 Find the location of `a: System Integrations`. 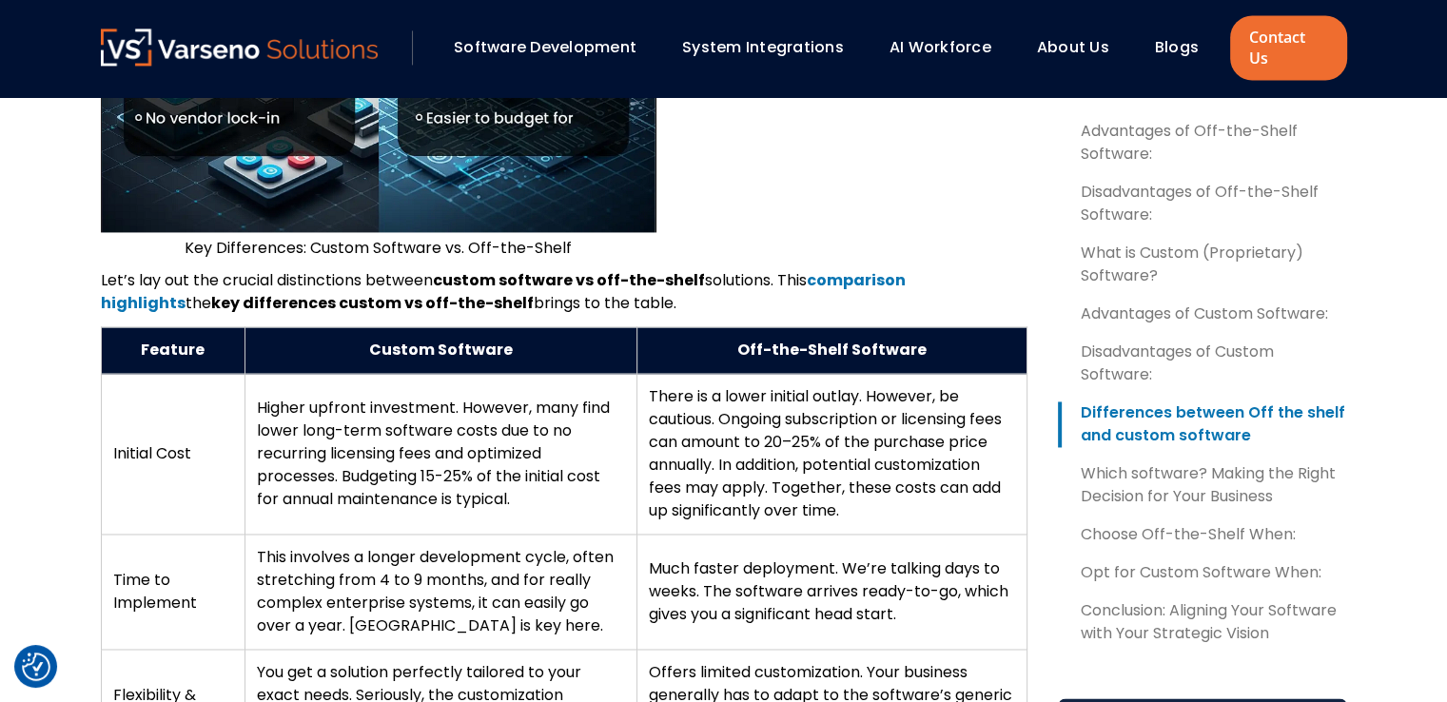

a: System Integrations is located at coordinates (763, 47).